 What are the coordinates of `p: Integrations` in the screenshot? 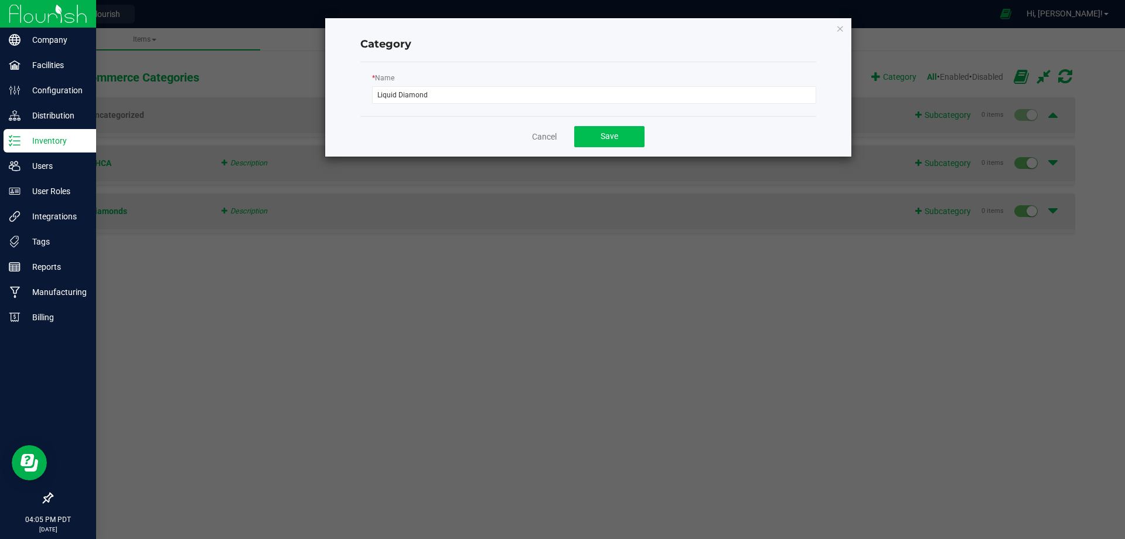 It's located at (56, 216).